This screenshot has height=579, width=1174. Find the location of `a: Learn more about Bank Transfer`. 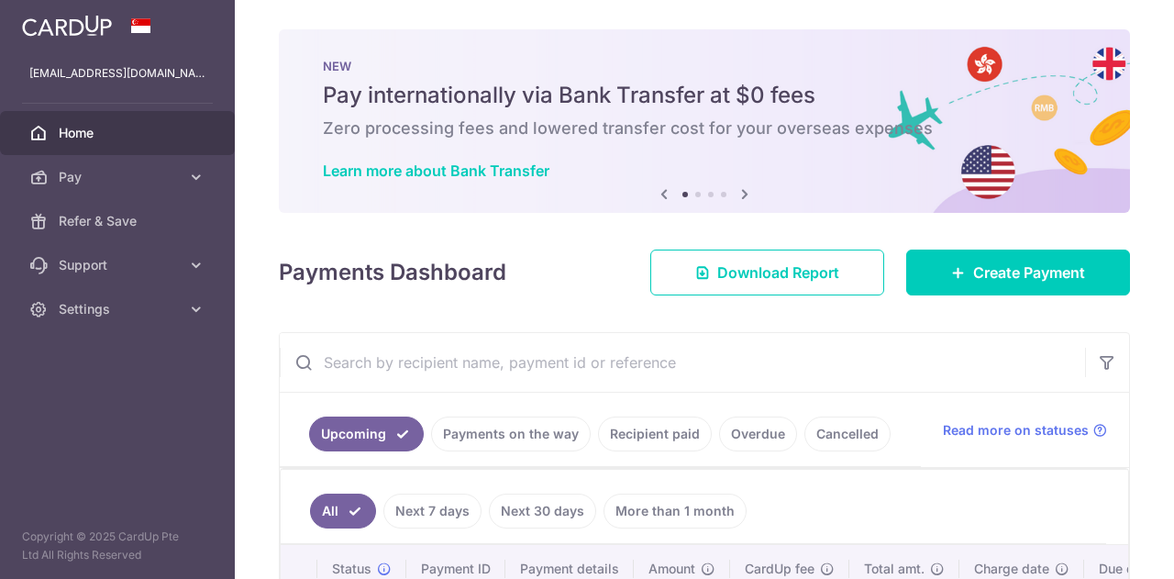

a: Learn more about Bank Transfer is located at coordinates (436, 171).